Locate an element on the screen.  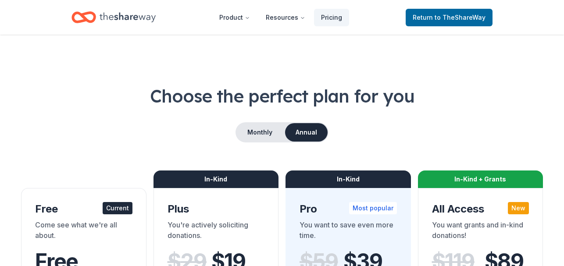
div: Pro is located at coordinates (348, 209).